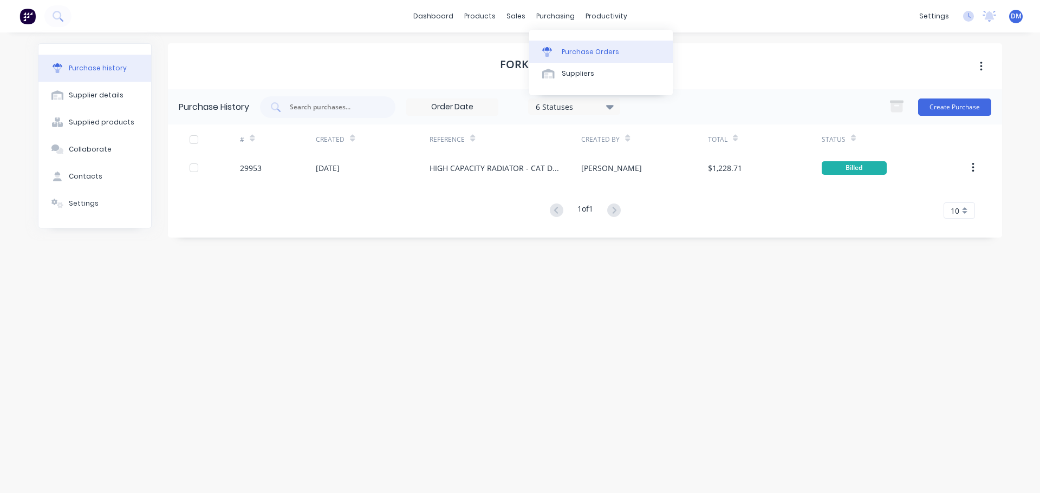 The height and width of the screenshot is (493, 1040). Describe the element at coordinates (95, 177) in the screenshot. I see `button: Contacts` at that location.